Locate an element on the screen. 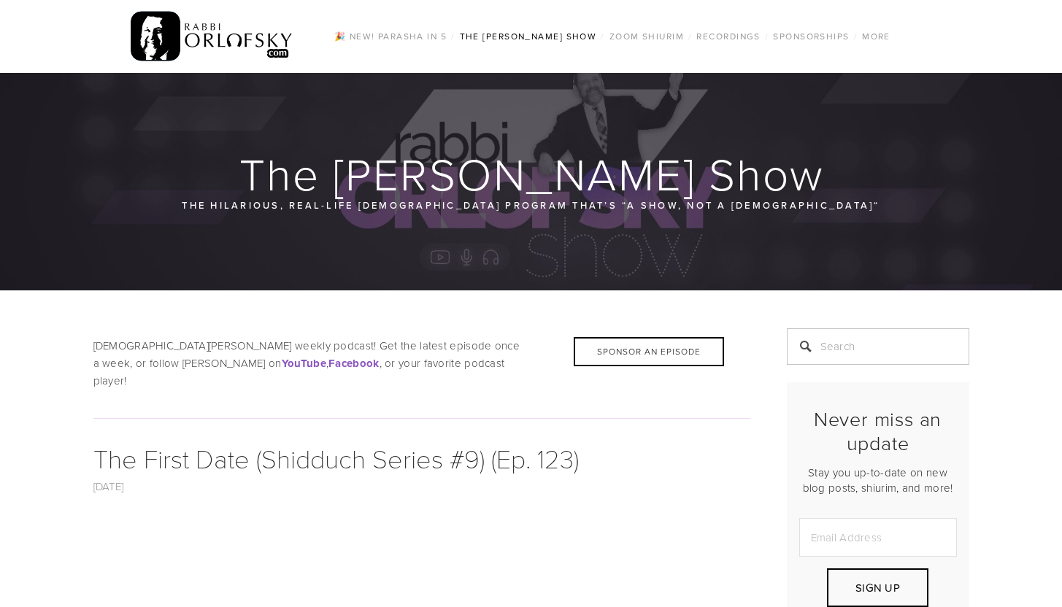  span: Sign Up is located at coordinates (878, 588).